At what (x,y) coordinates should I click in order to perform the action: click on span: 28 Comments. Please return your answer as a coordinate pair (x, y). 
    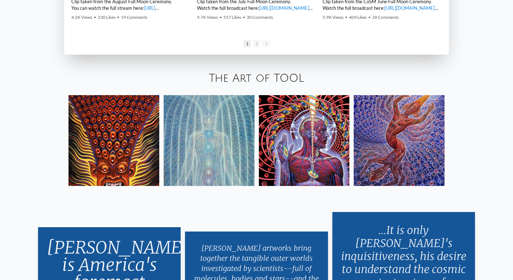
    Looking at the image, I should click on (385, 17).